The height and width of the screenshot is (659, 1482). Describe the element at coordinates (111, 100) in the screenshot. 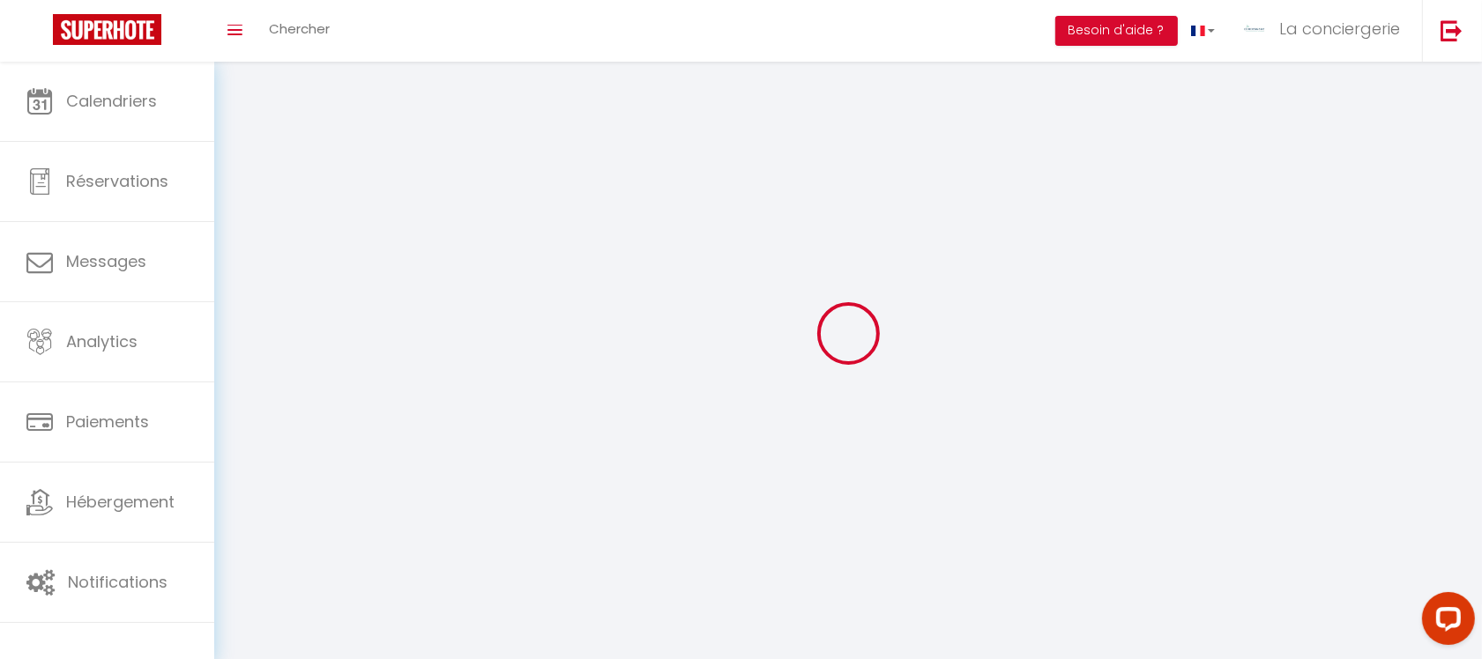

I see `span: Calendriers` at that location.